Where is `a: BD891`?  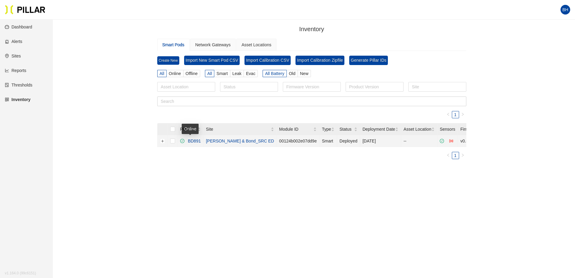
a: BD891 is located at coordinates (193, 141).